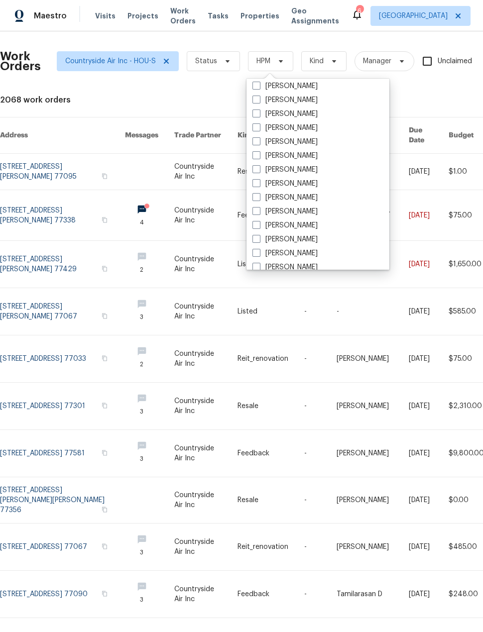 Image resolution: width=483 pixels, height=632 pixels. Describe the element at coordinates (143, 16) in the screenshot. I see `span: Projects` at that location.